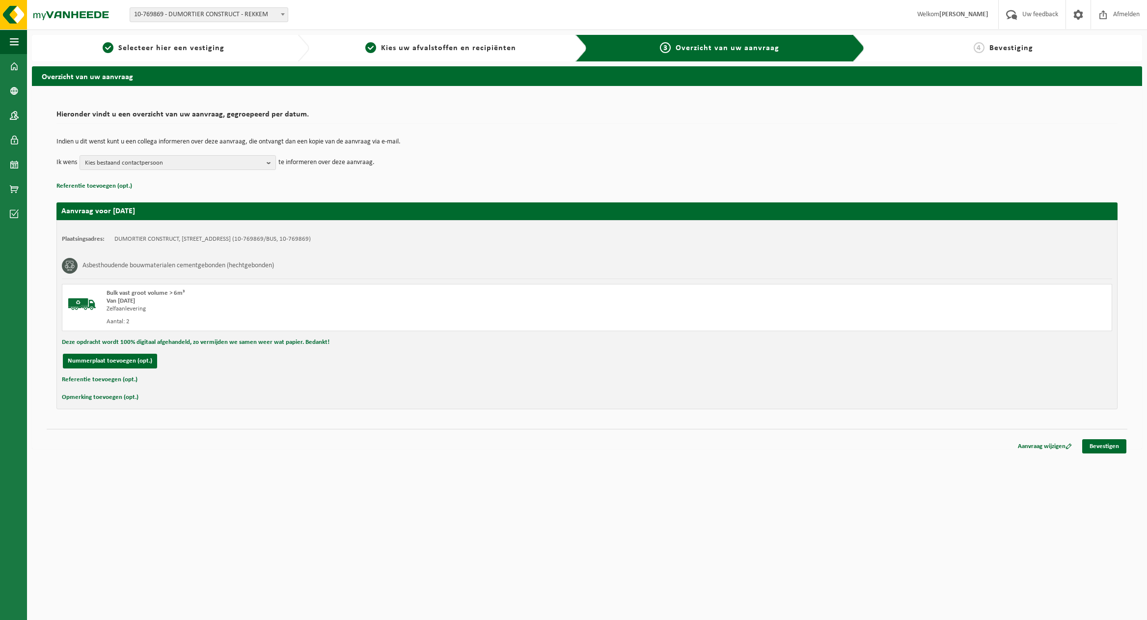  I want to click on h2: Overzicht van uw aanvraag, so click(587, 76).